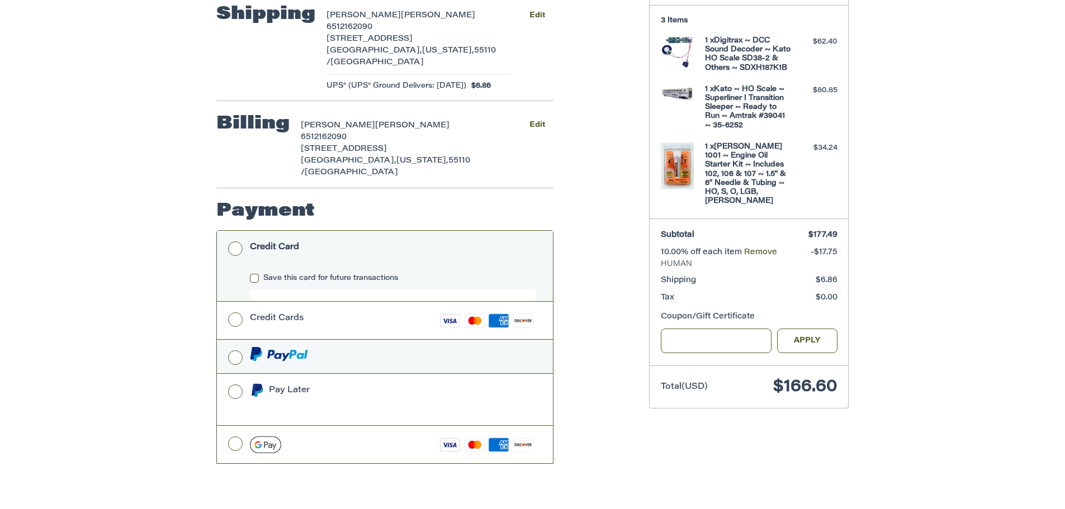 This screenshot has width=1065, height=509. Describe the element at coordinates (749, 264) in the screenshot. I see `span: HUMAN` at that location.